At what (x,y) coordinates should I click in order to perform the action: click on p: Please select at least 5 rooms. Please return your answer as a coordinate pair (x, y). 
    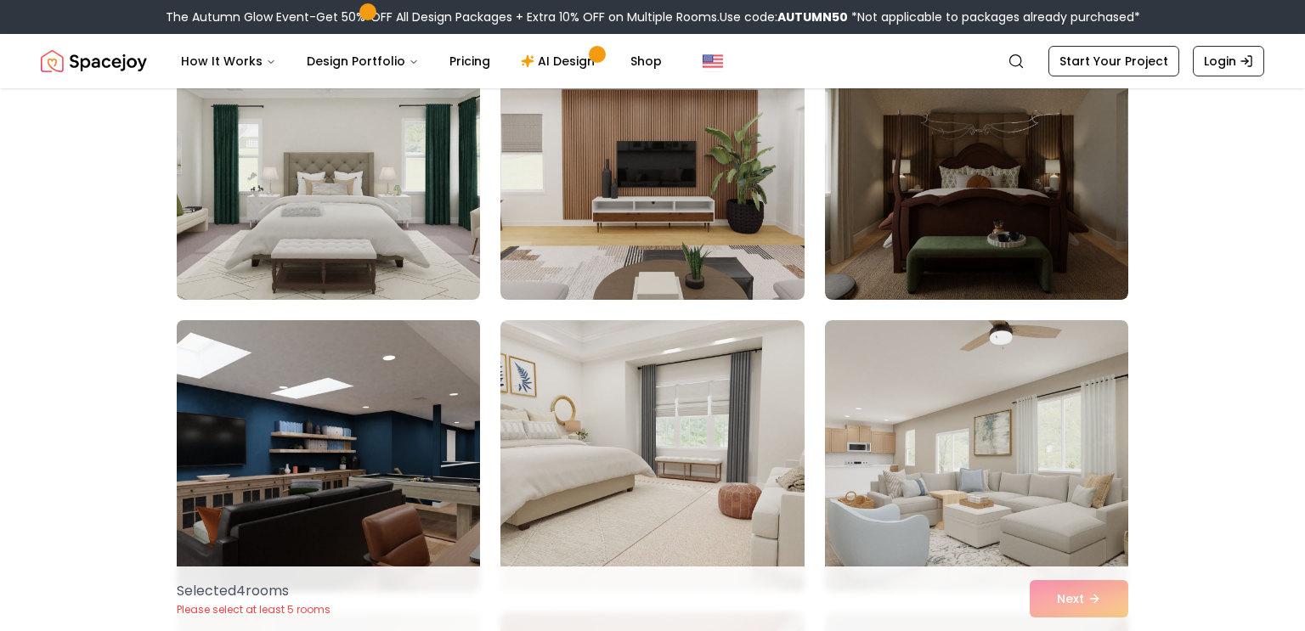
    Looking at the image, I should click on (253, 610).